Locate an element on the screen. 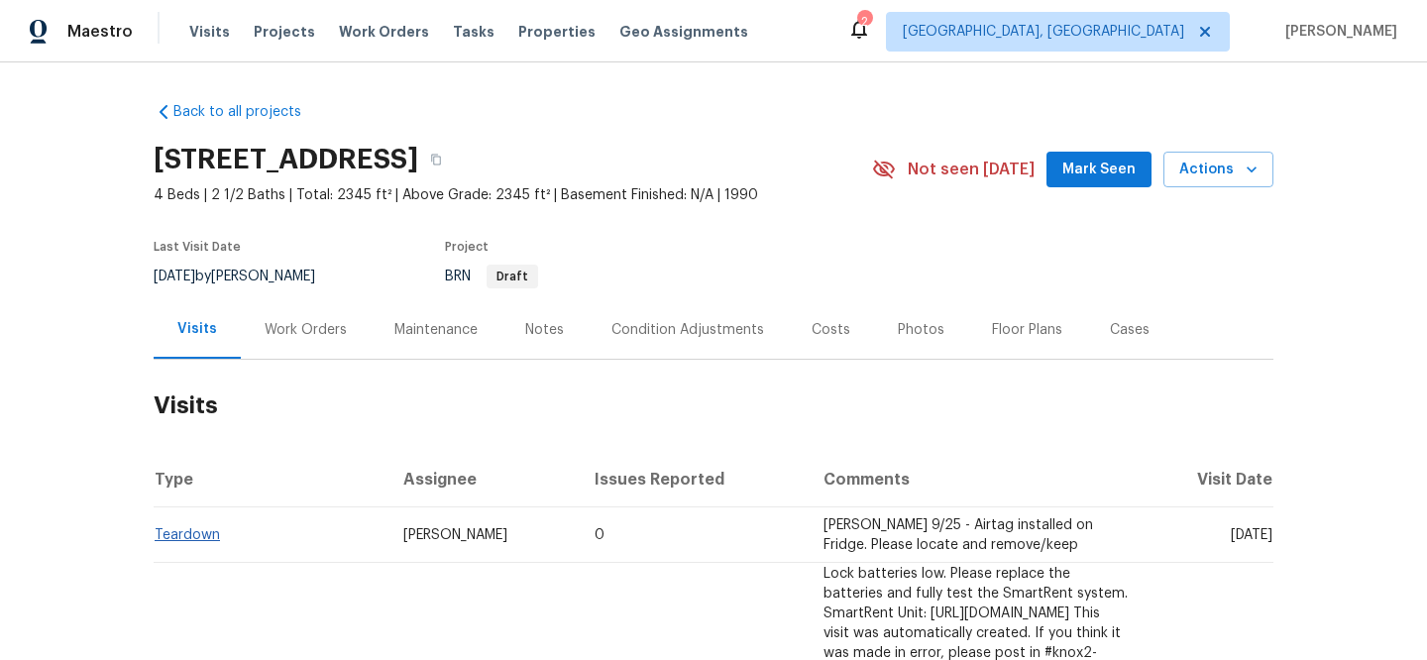 This screenshot has width=1427, height=660. span: Project is located at coordinates (467, 247).